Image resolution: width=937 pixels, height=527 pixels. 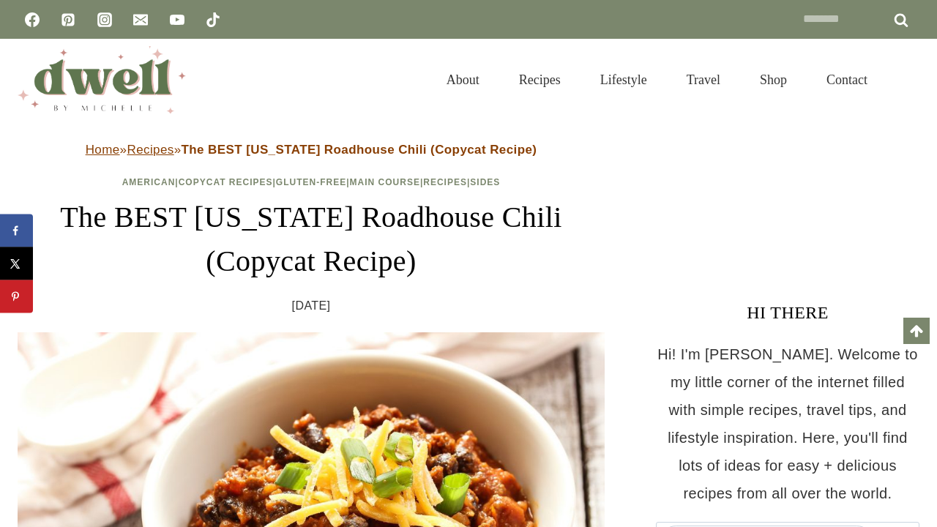 I want to click on button: View Search Form, so click(x=907, y=80).